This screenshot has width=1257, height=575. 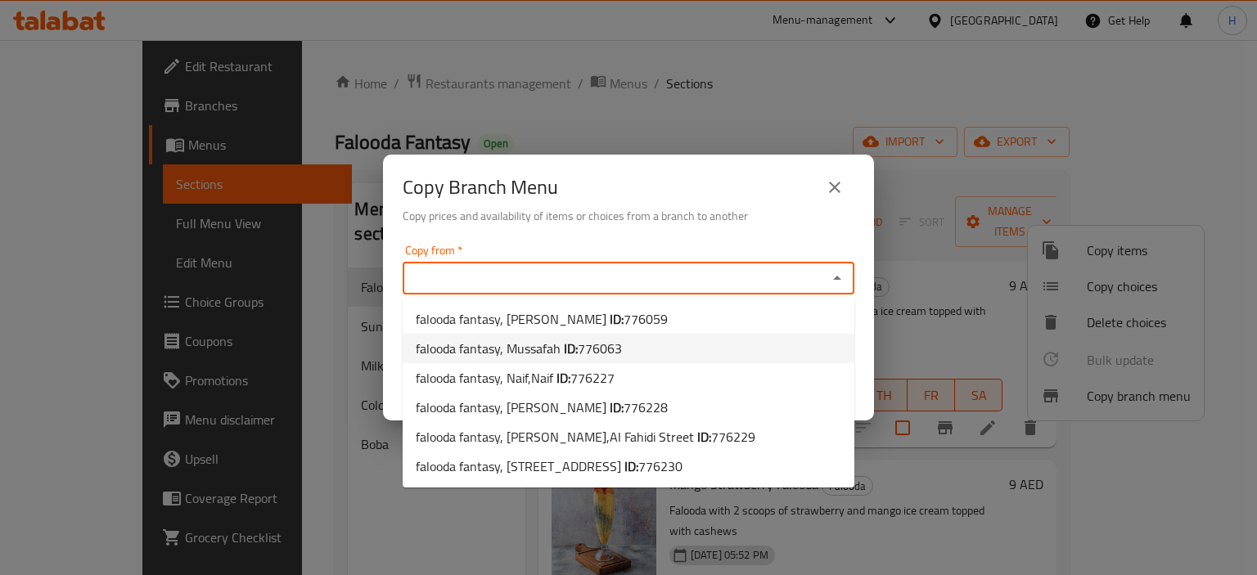 I want to click on h2: Copy Branch Menu, so click(x=480, y=187).